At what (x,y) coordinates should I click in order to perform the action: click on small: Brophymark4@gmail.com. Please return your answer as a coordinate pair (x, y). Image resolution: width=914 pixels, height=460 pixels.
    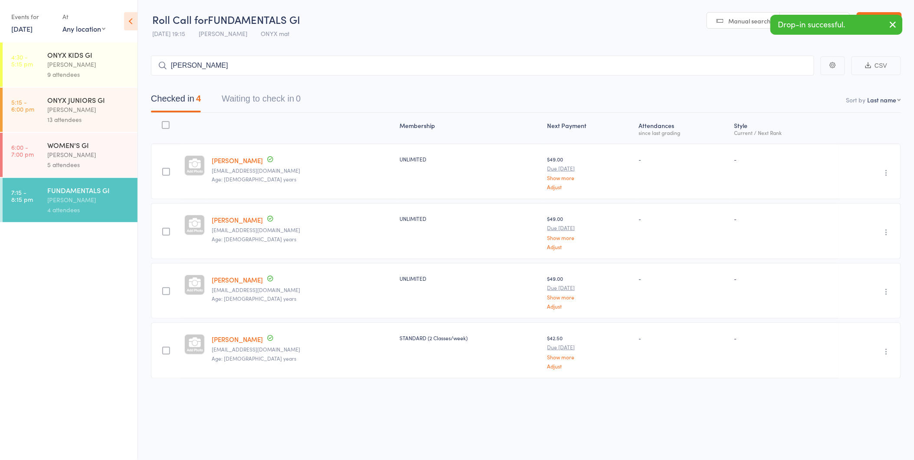
    Looking at the image, I should click on (302, 230).